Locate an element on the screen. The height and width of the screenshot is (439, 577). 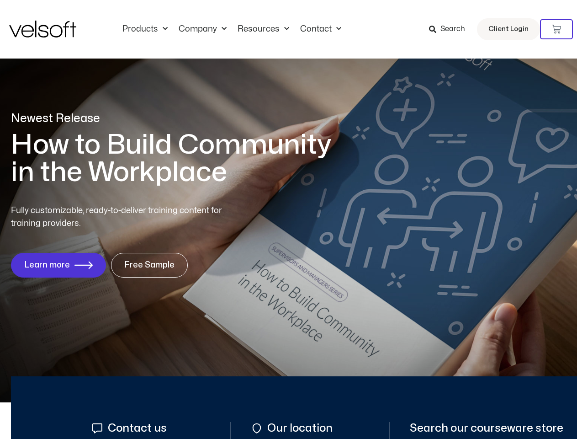
p: Newest Release is located at coordinates (178, 118).